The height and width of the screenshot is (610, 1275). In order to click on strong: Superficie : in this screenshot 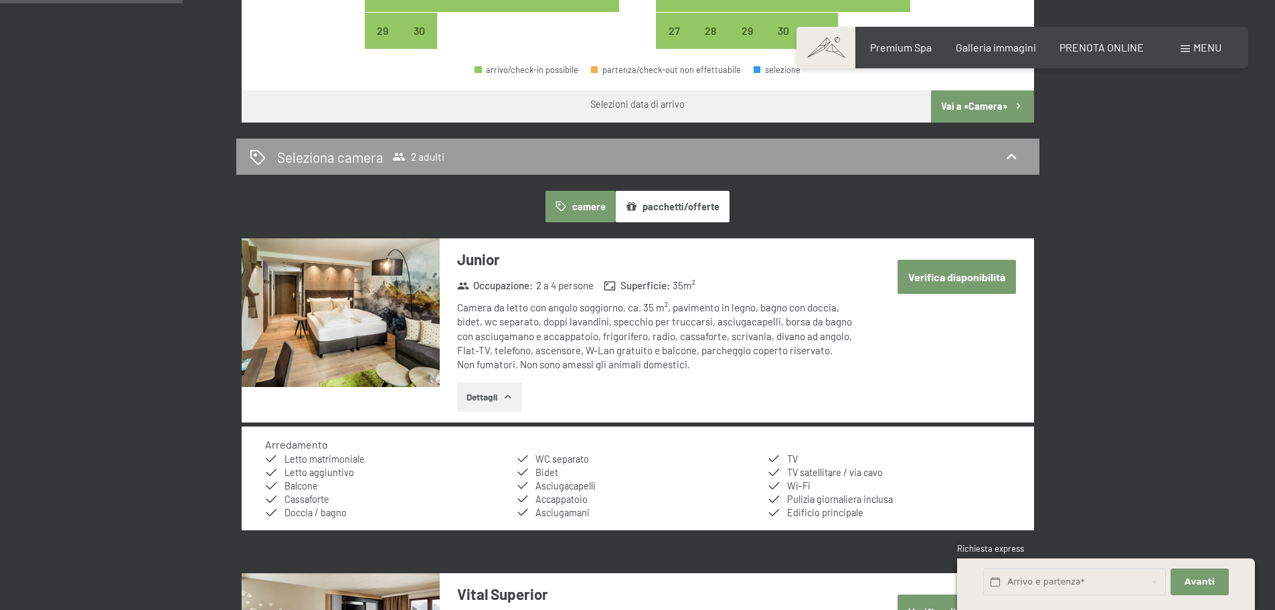, I will do `click(637, 285)`.